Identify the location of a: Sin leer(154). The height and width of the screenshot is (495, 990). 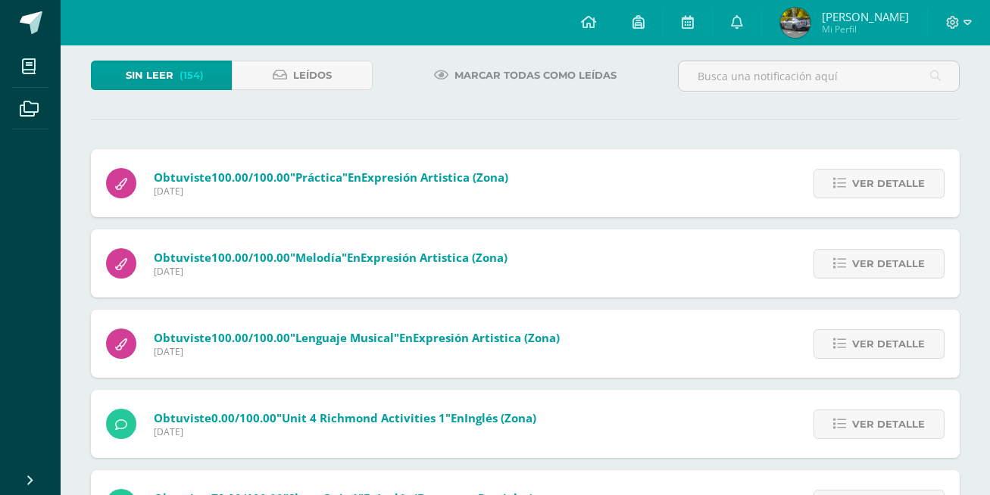
(161, 75).